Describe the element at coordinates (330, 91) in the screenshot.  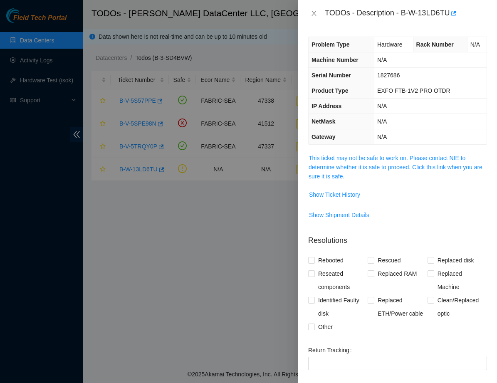
I see `span: Product Type` at that location.